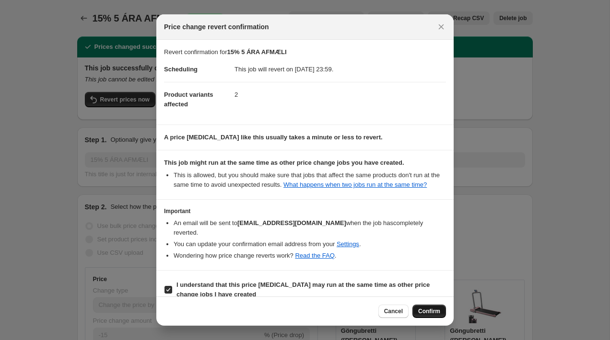 The height and width of the screenshot is (340, 610). Describe the element at coordinates (310, 228) in the screenshot. I see `li: An email will be sent to when the job has completely reverted .` at that location.